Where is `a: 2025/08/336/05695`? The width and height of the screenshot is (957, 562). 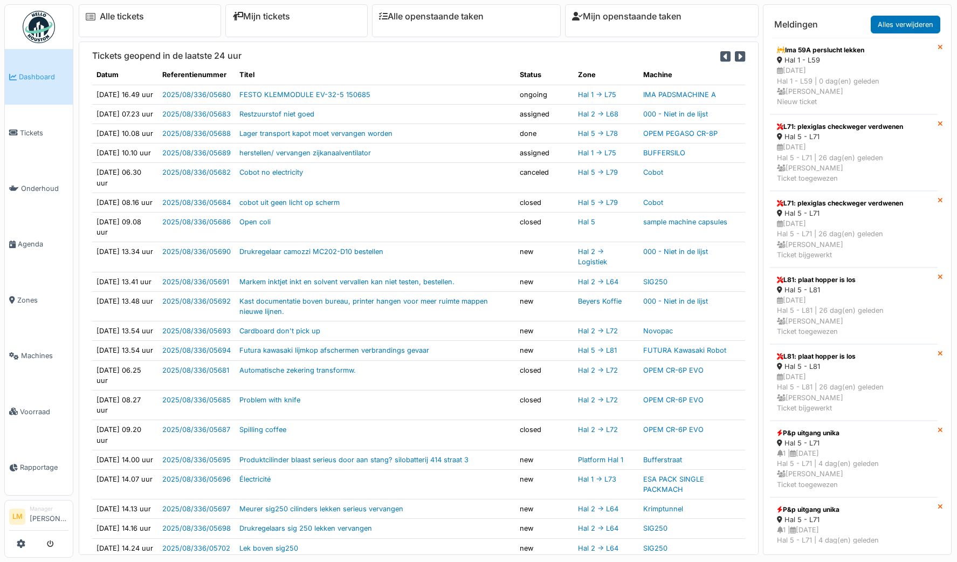
a: 2025/08/336/05695 is located at coordinates (196, 460).